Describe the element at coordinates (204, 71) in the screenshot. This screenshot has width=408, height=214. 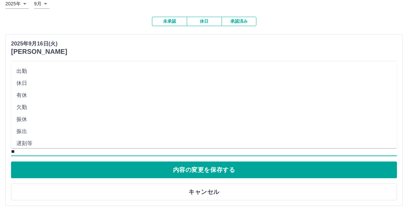
I see `li: 出勤` at that location.